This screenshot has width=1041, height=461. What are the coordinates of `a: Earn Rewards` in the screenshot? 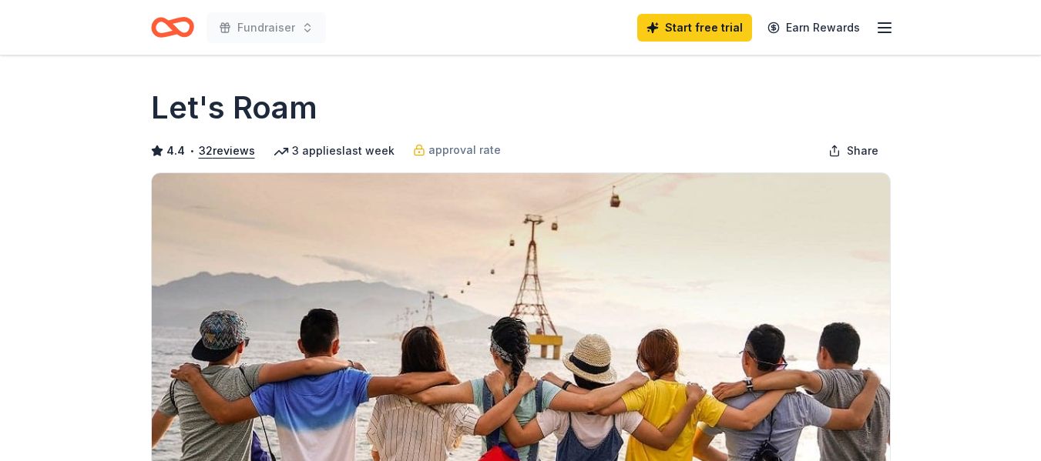 It's located at (814, 28).